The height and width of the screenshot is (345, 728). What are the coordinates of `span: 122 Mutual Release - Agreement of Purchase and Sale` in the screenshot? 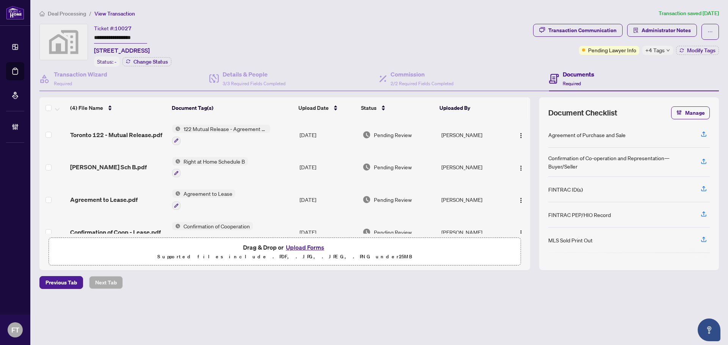 It's located at (225, 129).